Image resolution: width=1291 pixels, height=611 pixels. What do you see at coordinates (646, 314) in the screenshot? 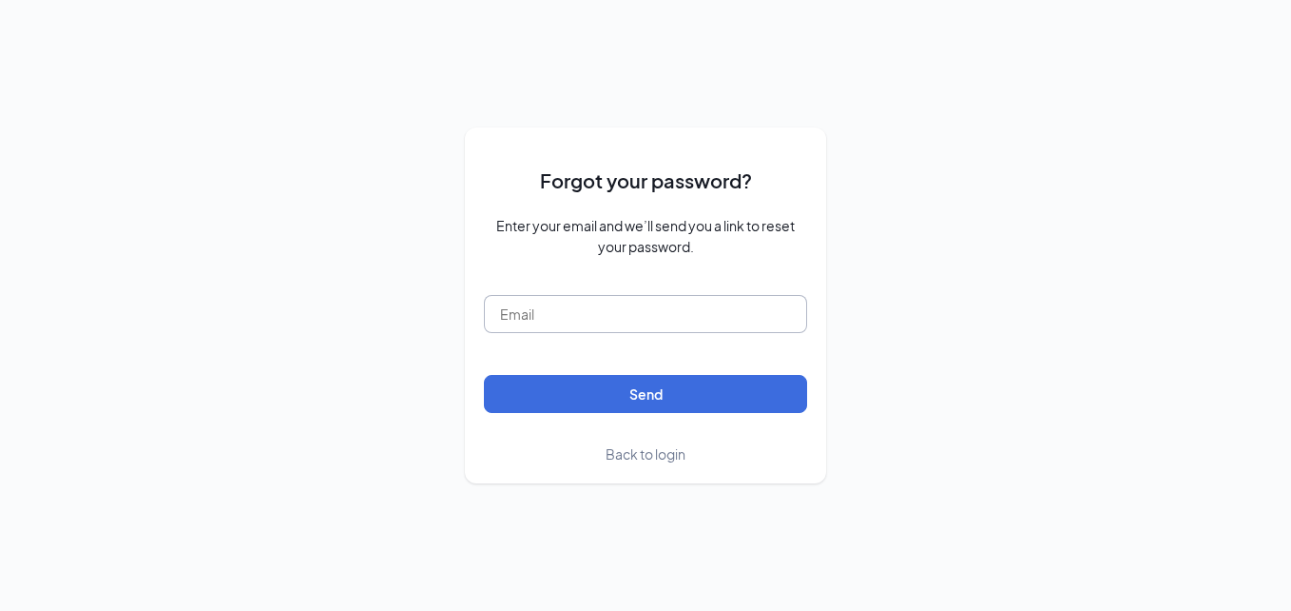
I see `input: Email` at bounding box center [646, 314].